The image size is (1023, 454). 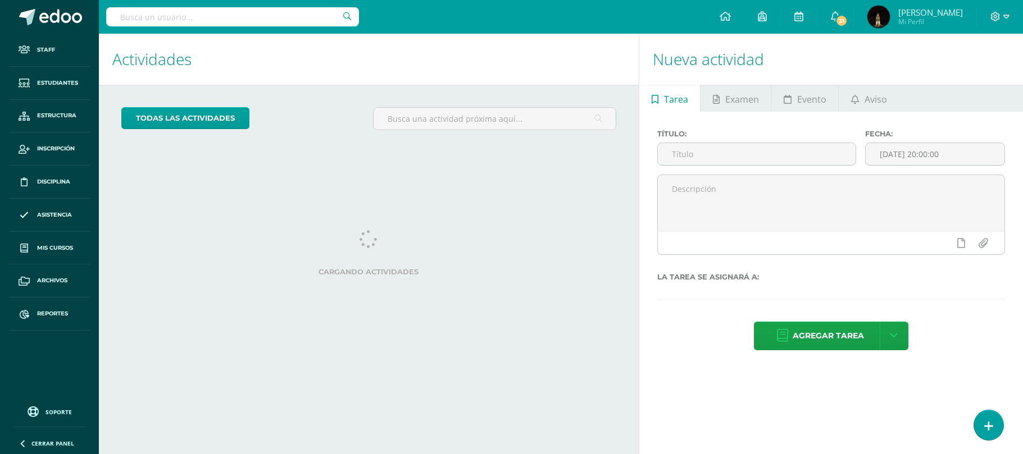 What do you see at coordinates (935, 134) in the screenshot?
I see `label: Fecha:` at bounding box center [935, 134].